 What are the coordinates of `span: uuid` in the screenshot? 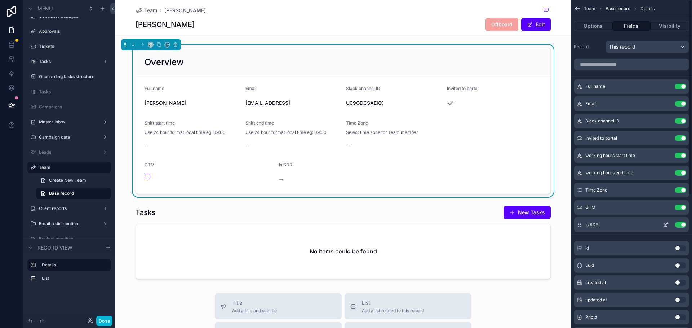 It's located at (590, 266).